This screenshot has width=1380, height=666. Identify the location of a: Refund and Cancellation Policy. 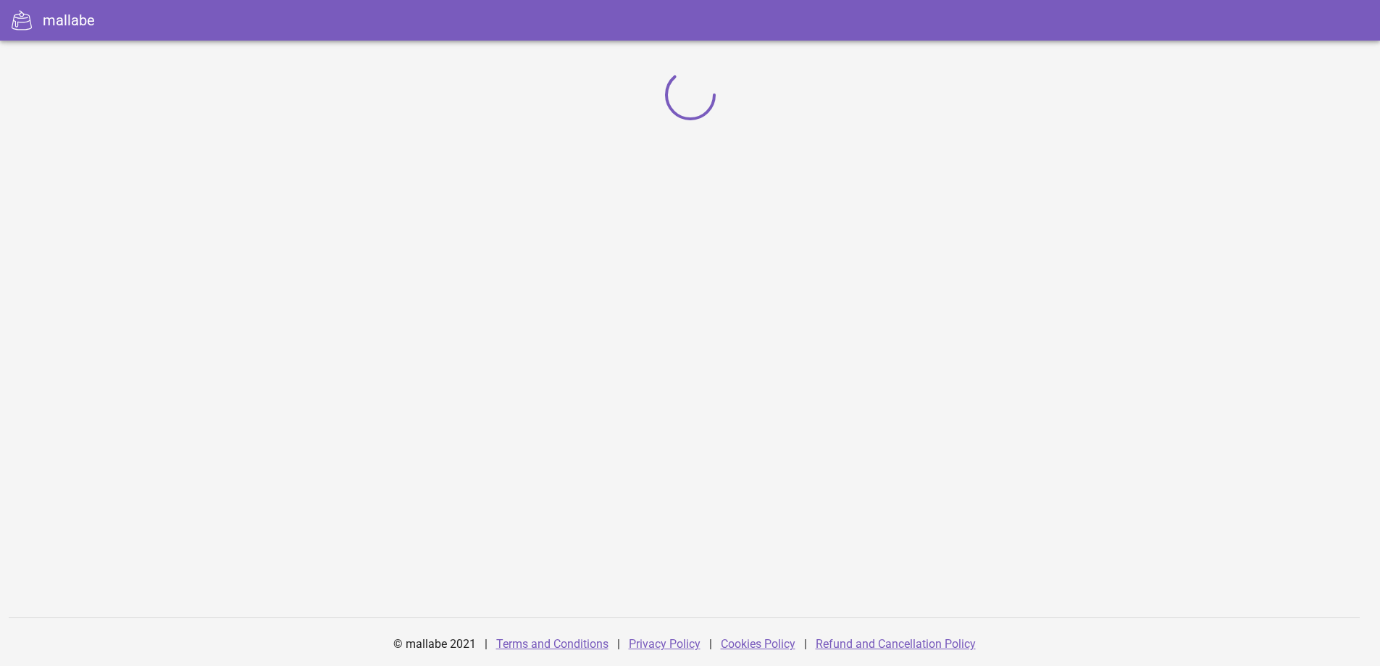
(895, 643).